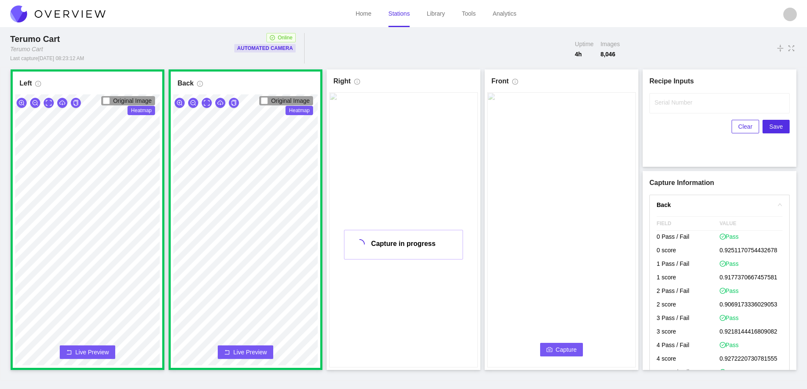  Describe the element at coordinates (719, 205) in the screenshot. I see `div: rightBack` at that location.